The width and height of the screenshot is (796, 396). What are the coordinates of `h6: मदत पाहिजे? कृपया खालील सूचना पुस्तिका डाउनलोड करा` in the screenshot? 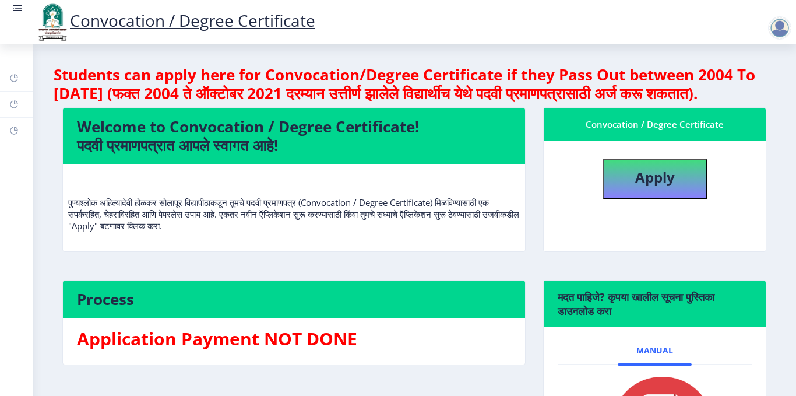 It's located at (654, 304).